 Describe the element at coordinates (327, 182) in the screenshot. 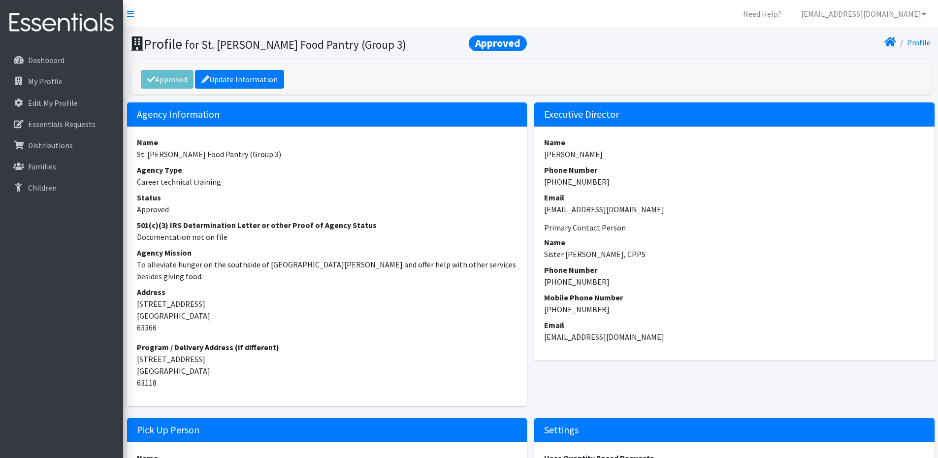

I see `dd: Career technical training` at that location.